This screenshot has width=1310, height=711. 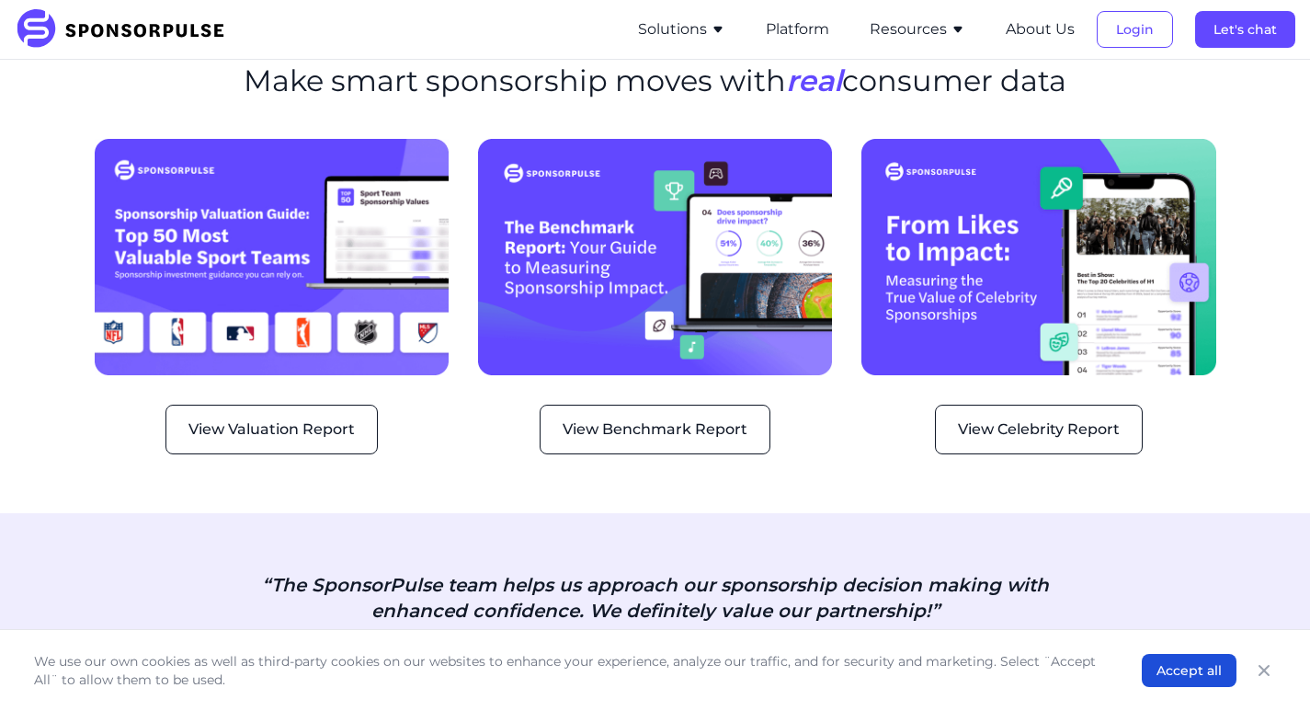 I want to click on button: Resources, so click(x=918, y=29).